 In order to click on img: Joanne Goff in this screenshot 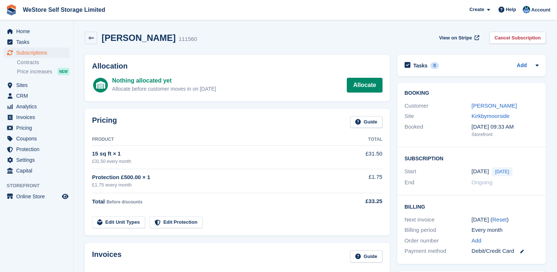, I will do `click(526, 10)`.